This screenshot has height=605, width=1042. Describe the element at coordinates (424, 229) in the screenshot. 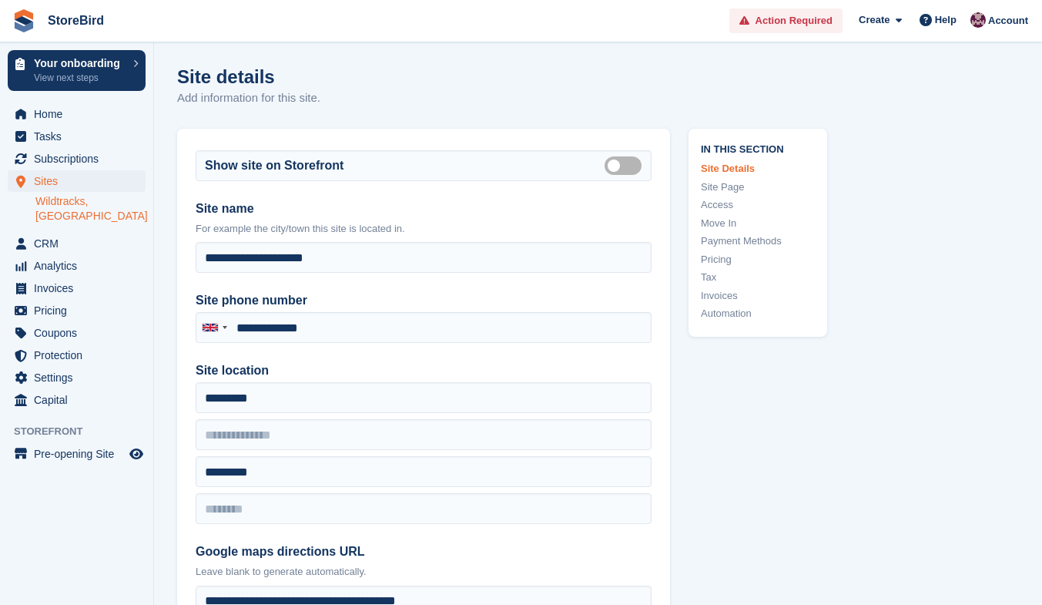

I see `p: For example the city/town this site is located in.` at that location.